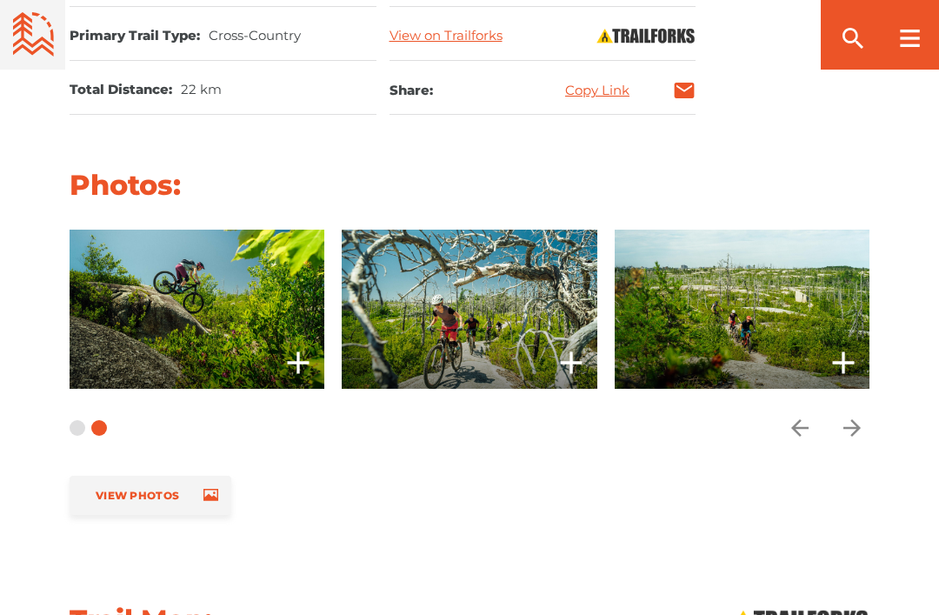 This screenshot has height=615, width=939. I want to click on ion-icon: search, so click(853, 38).